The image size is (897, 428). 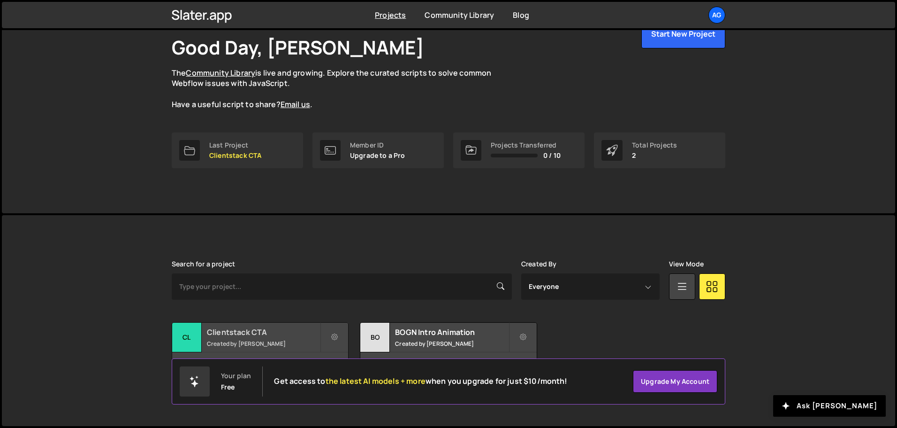 What do you see at coordinates (235, 155) in the screenshot?
I see `p: Clientstack CTA` at bounding box center [235, 155].